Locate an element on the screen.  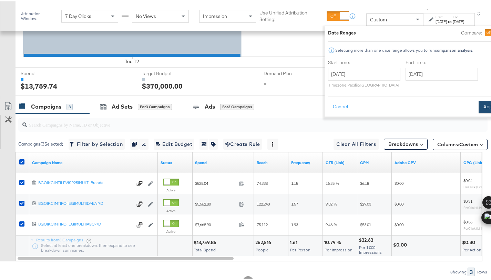
div: 262,516 is located at coordinates (264, 241).